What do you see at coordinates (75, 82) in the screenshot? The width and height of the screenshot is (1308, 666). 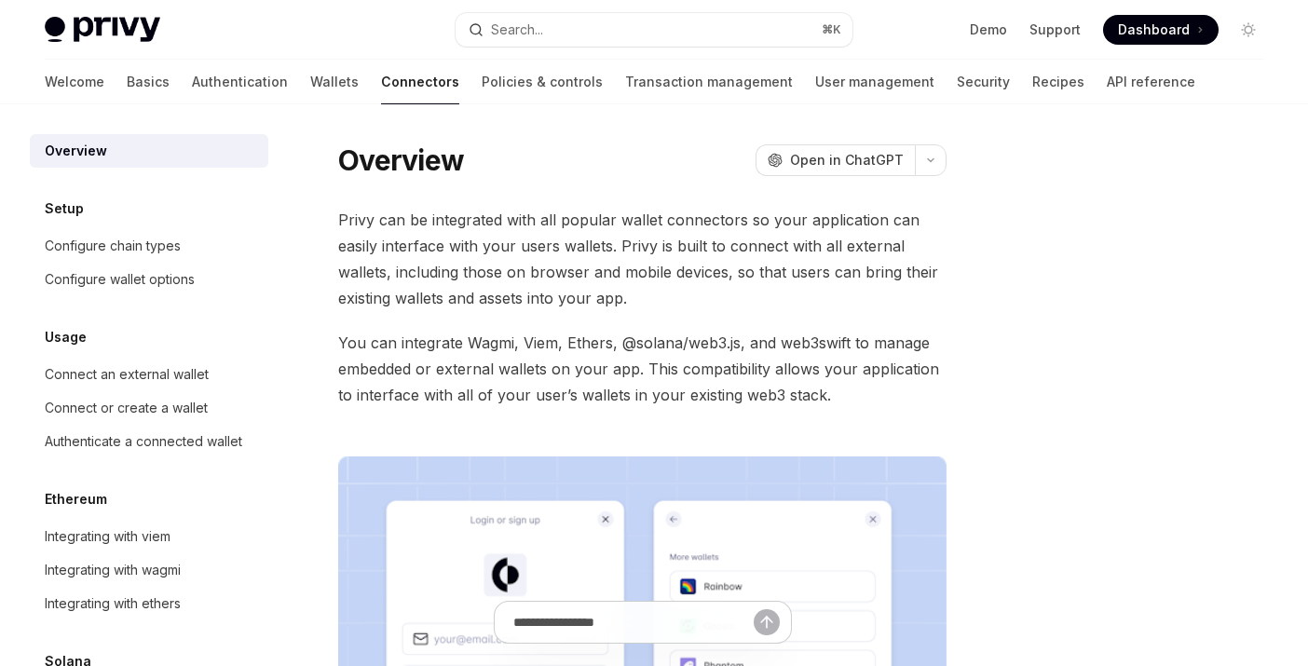 I see `a: Welcome` at bounding box center [75, 82].